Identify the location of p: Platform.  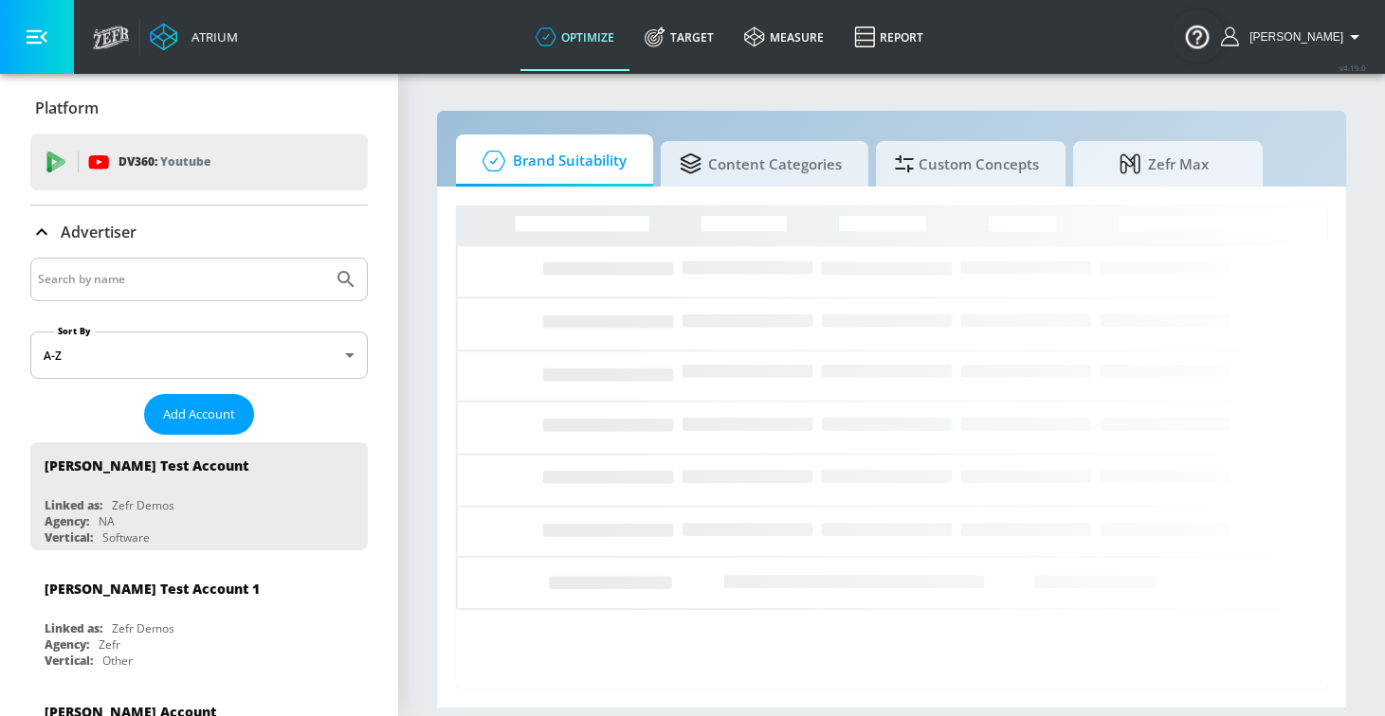
(66, 108).